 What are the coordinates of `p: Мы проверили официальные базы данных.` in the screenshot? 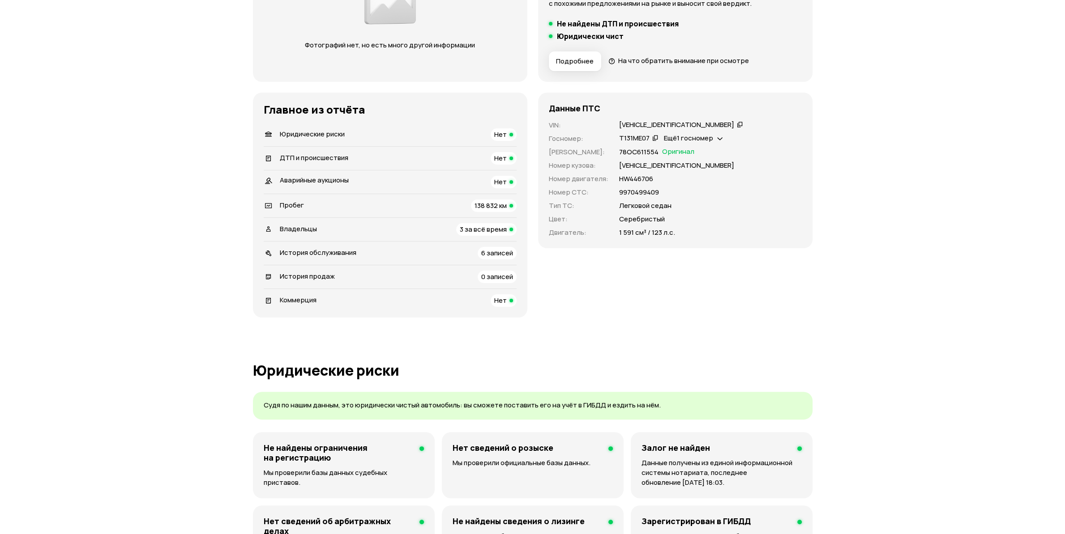 It's located at (533, 463).